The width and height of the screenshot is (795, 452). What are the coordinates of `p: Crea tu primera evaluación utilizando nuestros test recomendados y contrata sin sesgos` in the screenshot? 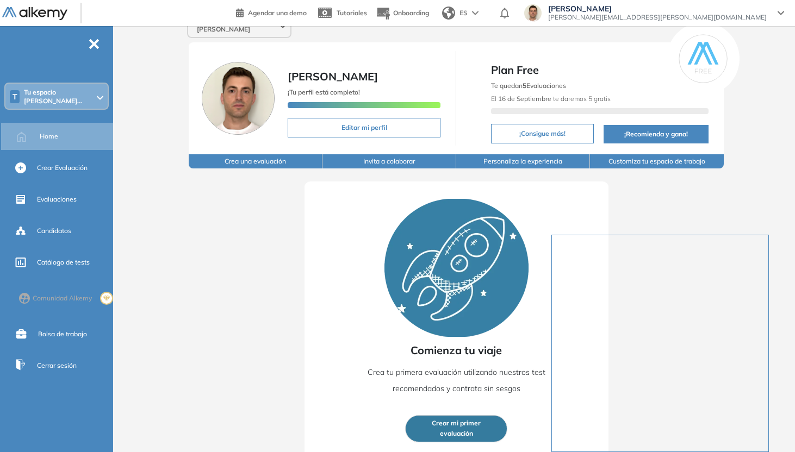 It's located at (456, 380).